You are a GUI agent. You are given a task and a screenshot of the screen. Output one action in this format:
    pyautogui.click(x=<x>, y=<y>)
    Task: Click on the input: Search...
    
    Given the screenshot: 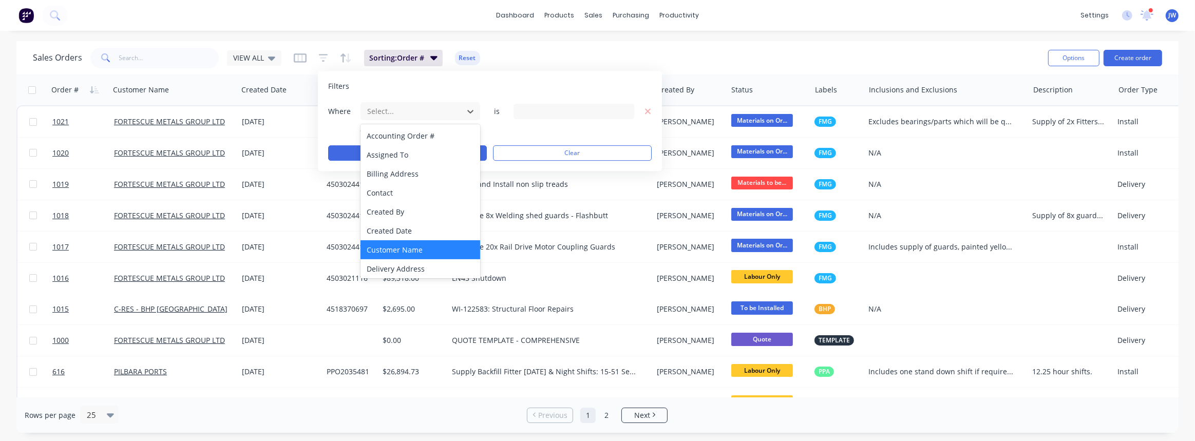 What is the action you would take?
    pyautogui.click(x=169, y=58)
    